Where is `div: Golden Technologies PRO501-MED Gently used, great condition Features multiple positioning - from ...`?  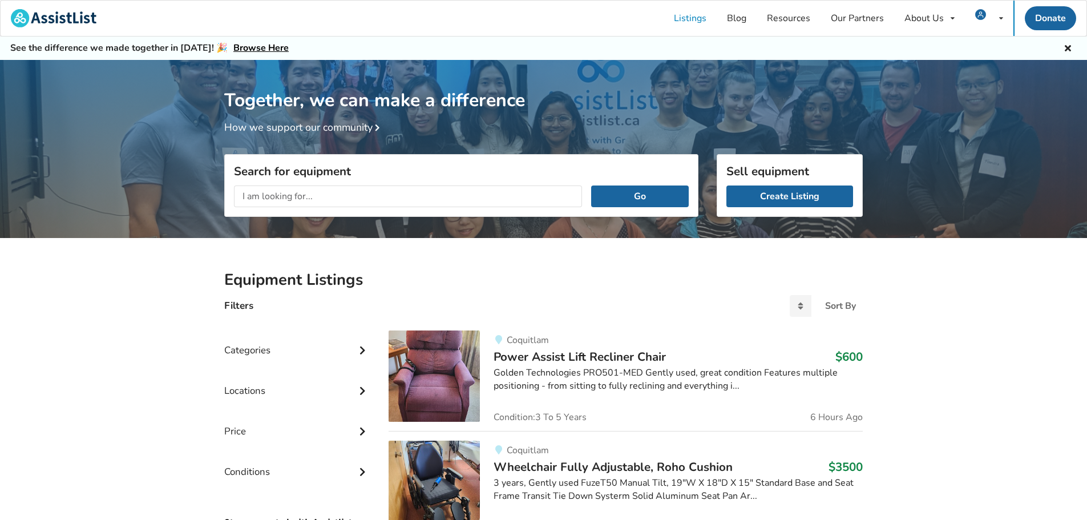 div: Golden Technologies PRO501-MED Gently used, great condition Features multiple positioning - from ... is located at coordinates (678, 380).